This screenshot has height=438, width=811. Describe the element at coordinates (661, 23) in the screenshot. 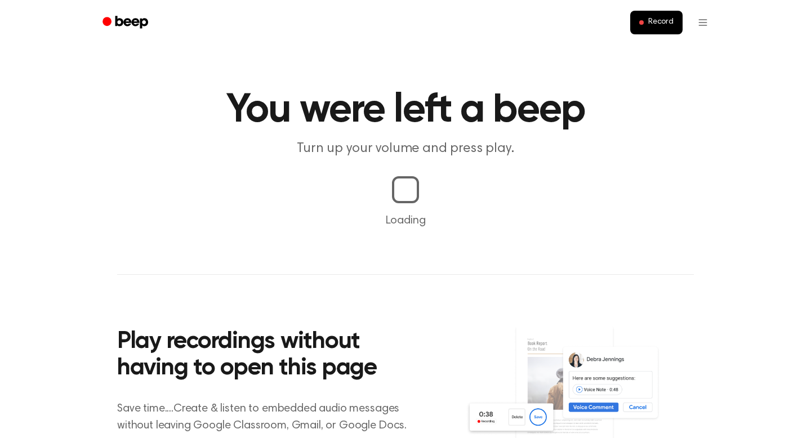

I see `span: Record` at that location.